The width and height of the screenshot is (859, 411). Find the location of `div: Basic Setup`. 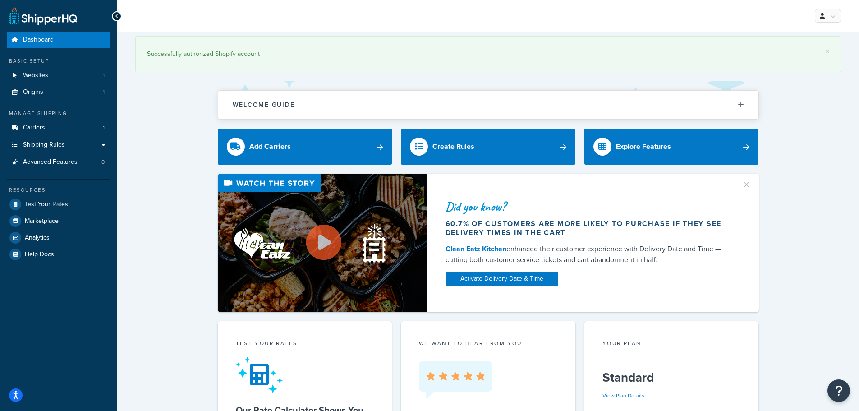

div: Basic Setup is located at coordinates (59, 61).